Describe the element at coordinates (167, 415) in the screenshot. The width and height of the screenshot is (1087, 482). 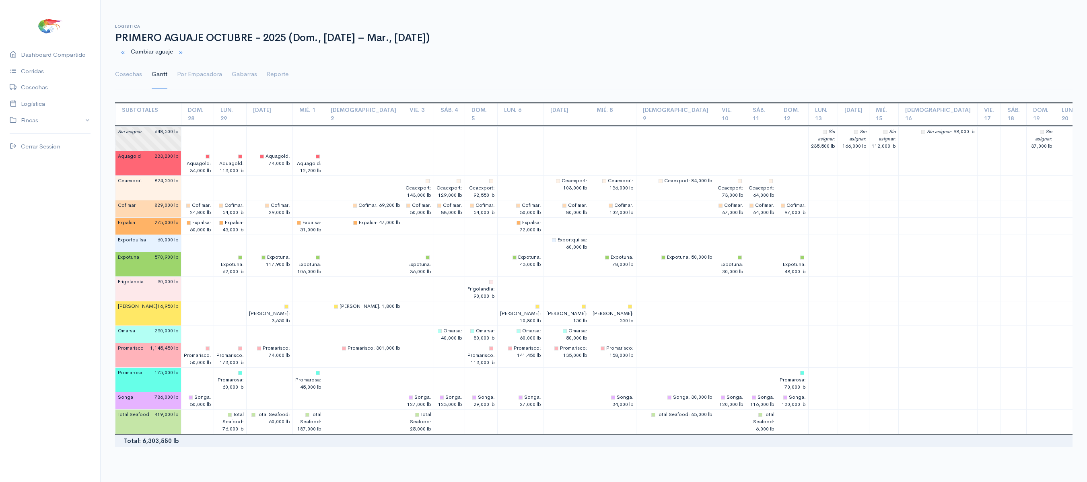
I see `span: 419,000 lb` at that location.